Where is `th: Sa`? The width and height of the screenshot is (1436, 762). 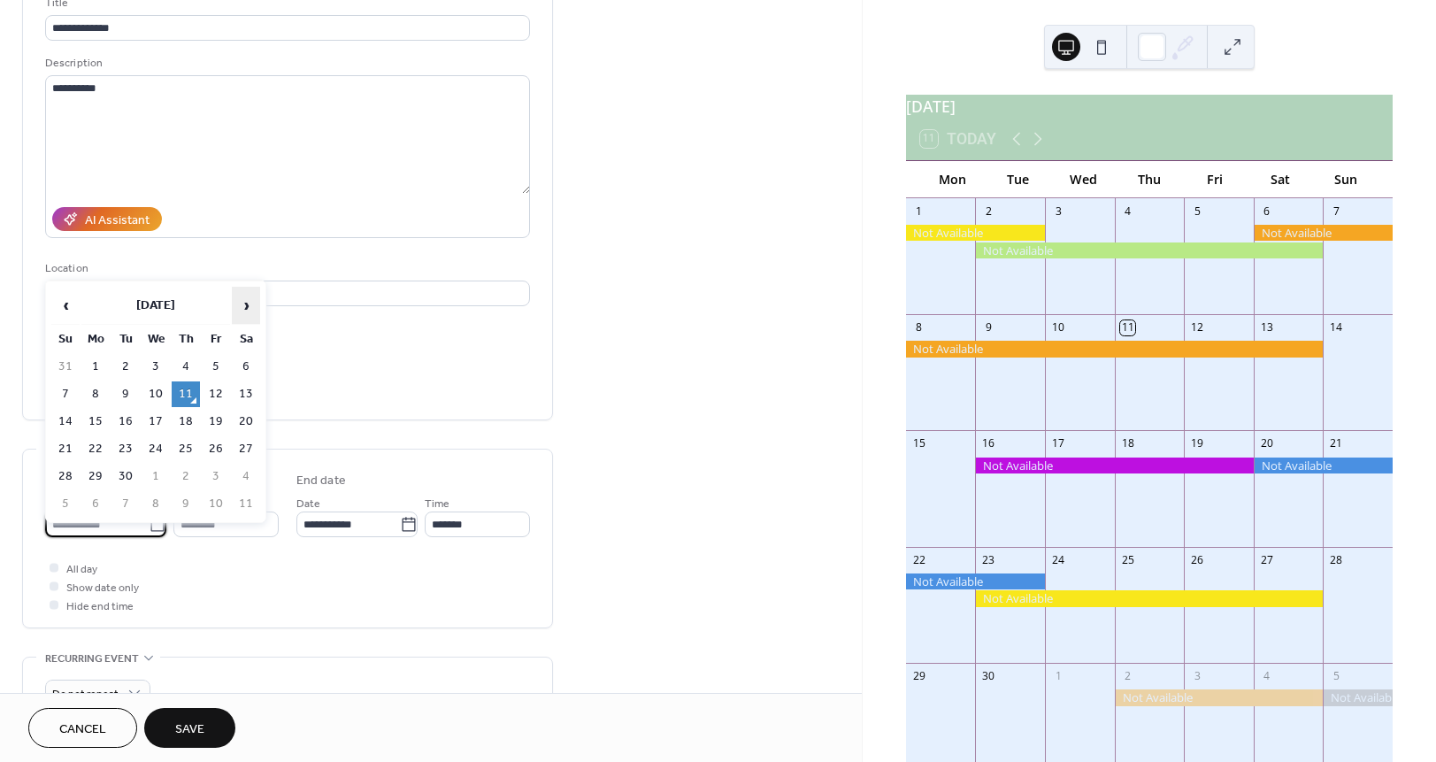 th: Sa is located at coordinates (246, 339).